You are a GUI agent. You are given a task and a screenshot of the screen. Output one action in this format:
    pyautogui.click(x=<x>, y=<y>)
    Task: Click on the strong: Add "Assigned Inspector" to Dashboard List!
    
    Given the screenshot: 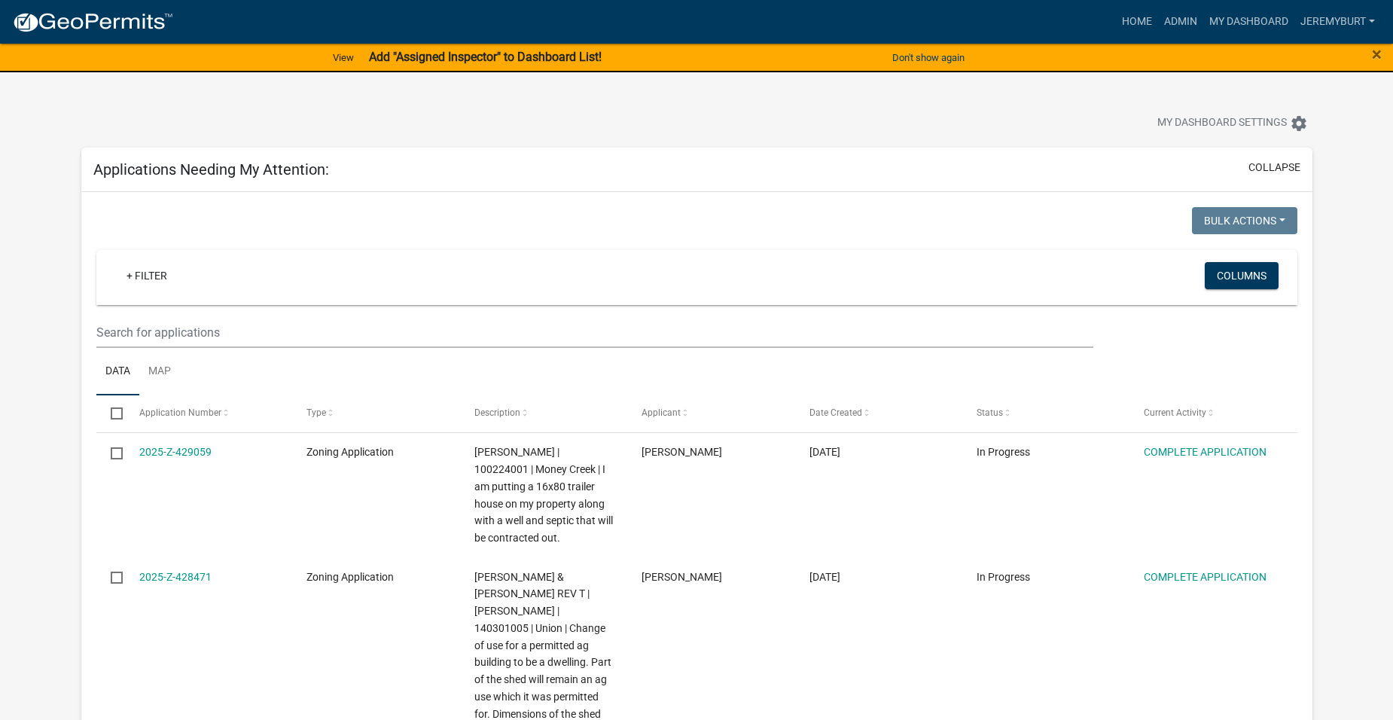 What is the action you would take?
    pyautogui.click(x=485, y=56)
    